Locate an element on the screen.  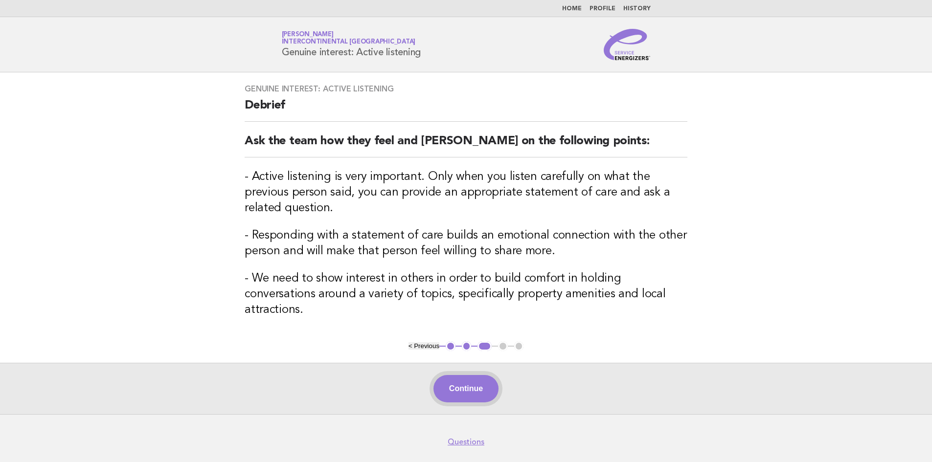
button: < Previous is located at coordinates (424, 346).